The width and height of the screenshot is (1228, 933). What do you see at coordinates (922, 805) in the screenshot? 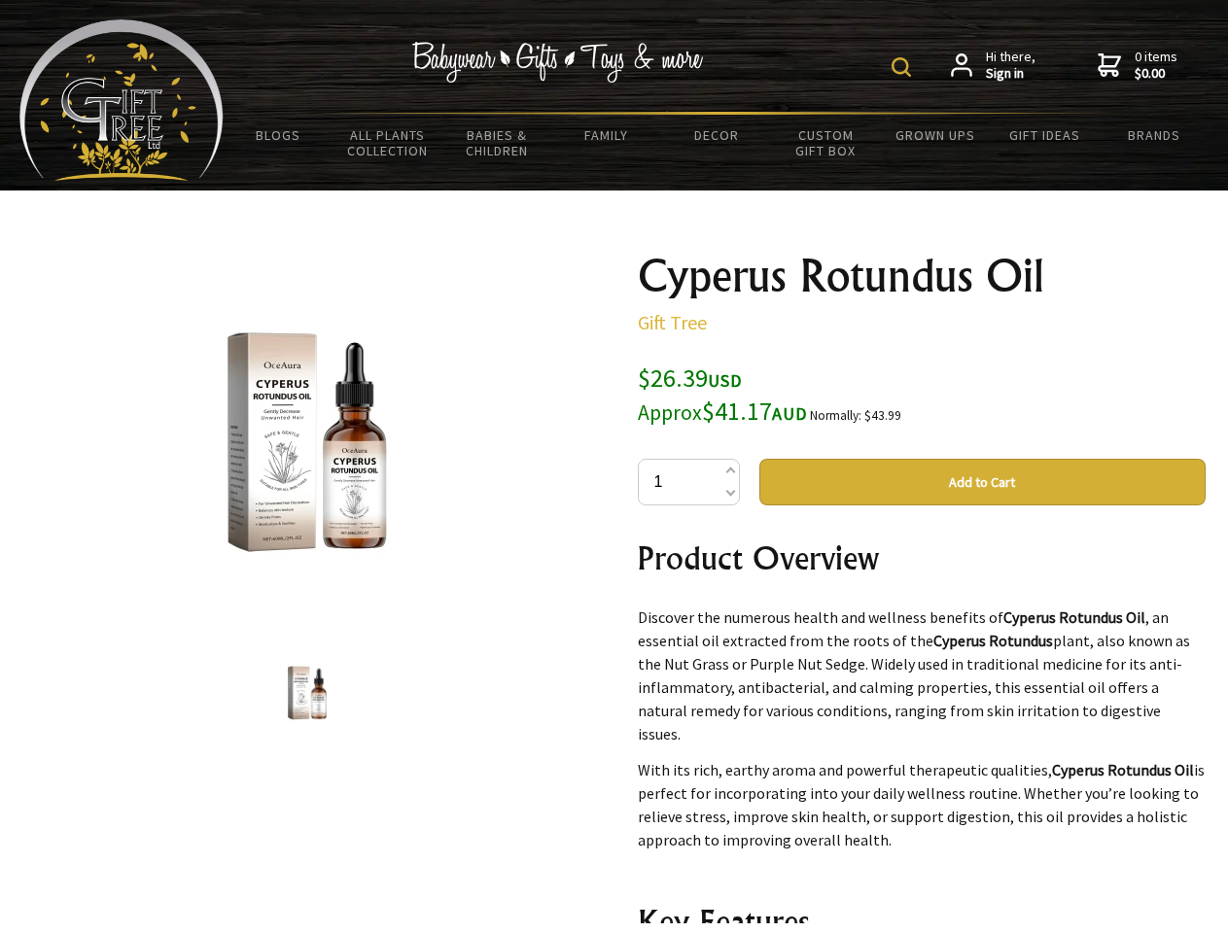
I see `p: With its rich, earthy aroma and powerful therapeutic qualities, is perfect for incorporating into...` at bounding box center [922, 805].